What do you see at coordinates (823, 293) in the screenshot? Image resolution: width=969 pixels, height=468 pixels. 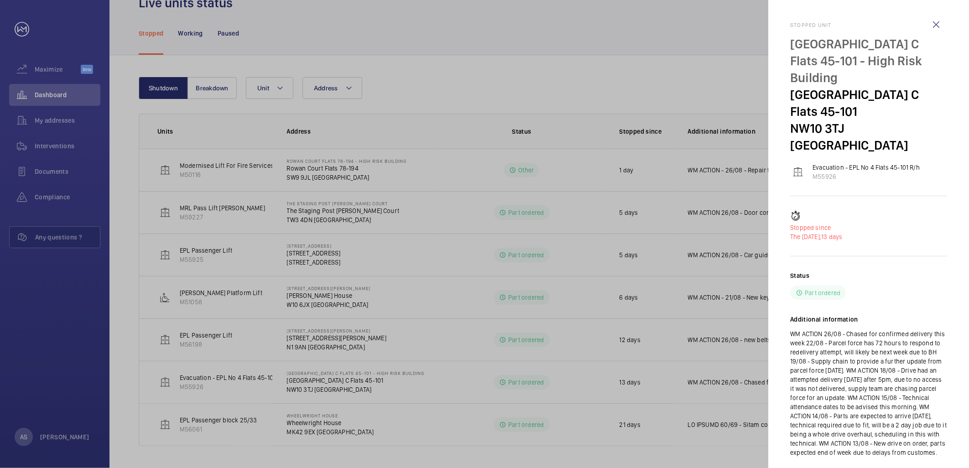 I see `p: Part ordered` at bounding box center [823, 293].